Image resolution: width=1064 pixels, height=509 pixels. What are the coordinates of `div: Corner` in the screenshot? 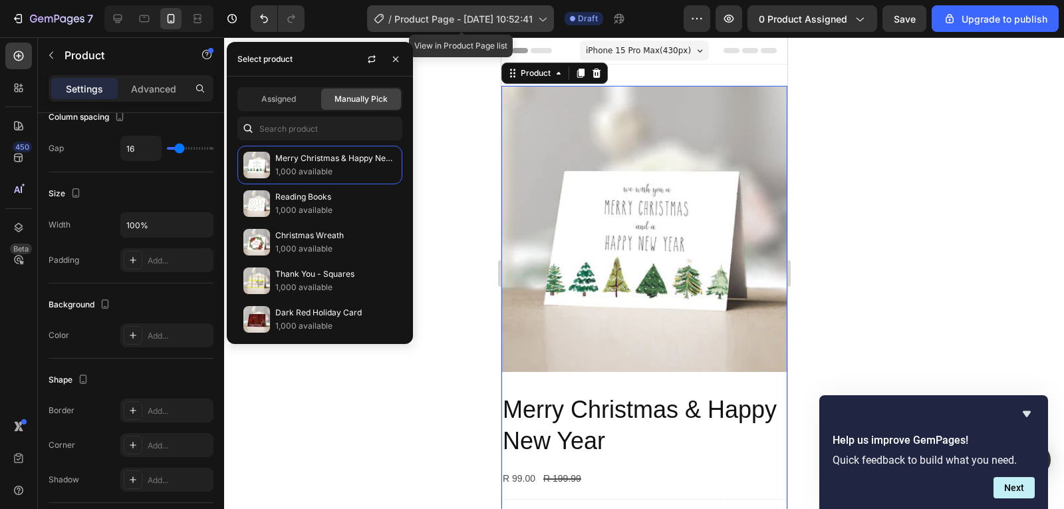 It's located at (62, 445).